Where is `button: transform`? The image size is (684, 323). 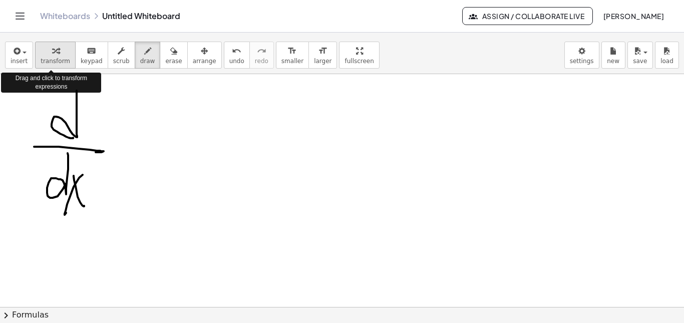 button: transform is located at coordinates (55, 55).